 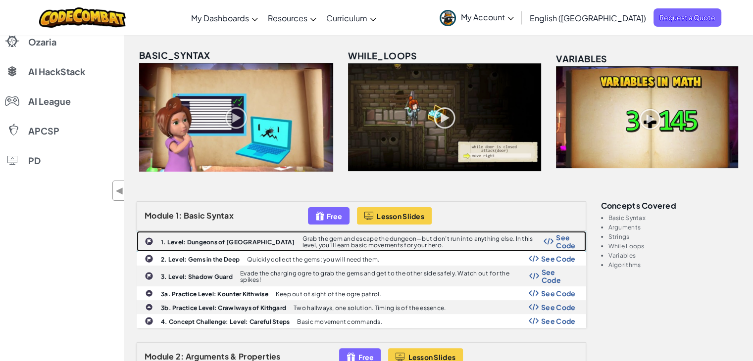 I want to click on p: Evade the charging ogre to grab the gems and get to the other side safely. Watch out for the spikes!, so click(x=384, y=277).